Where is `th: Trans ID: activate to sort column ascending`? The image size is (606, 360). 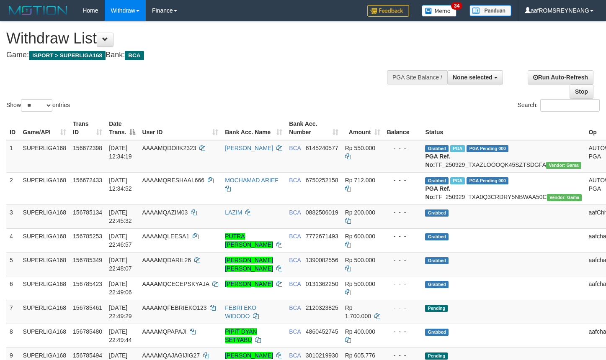
th: Trans ID: activate to sort column ascending is located at coordinates (87, 128).